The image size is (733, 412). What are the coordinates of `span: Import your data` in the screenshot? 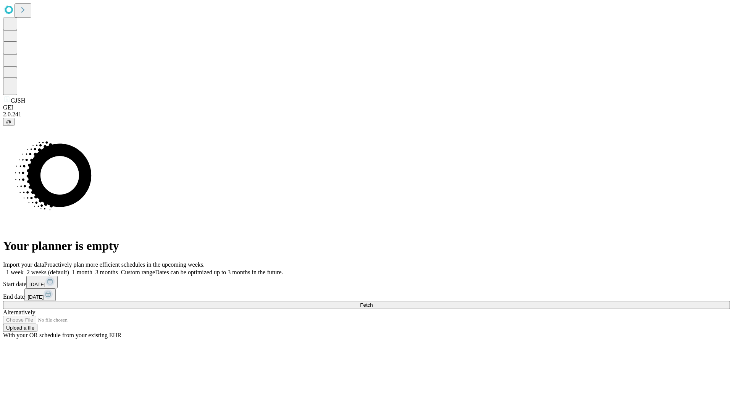 It's located at (24, 265).